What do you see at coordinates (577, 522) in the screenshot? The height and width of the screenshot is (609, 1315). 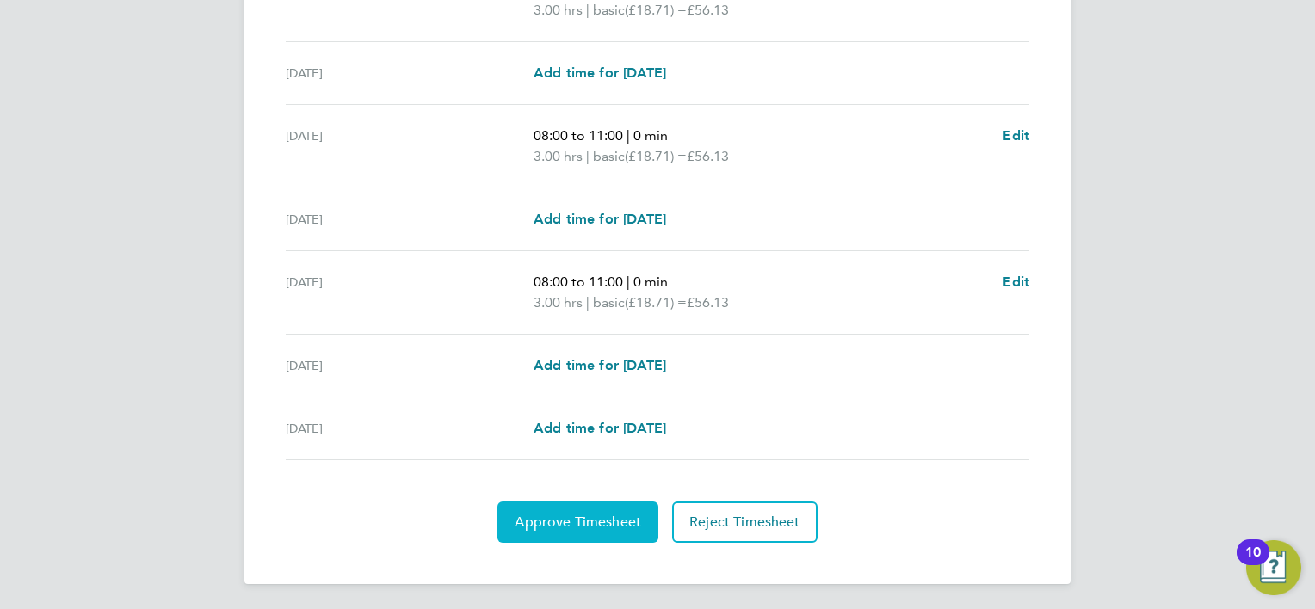 I see `span: Approve Timesheet` at bounding box center [577, 522].